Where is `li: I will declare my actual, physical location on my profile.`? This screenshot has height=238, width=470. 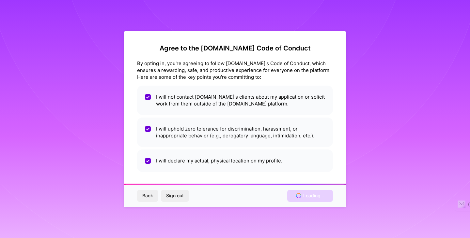 li: I will declare my actual, physical location on my profile. is located at coordinates (235, 161).